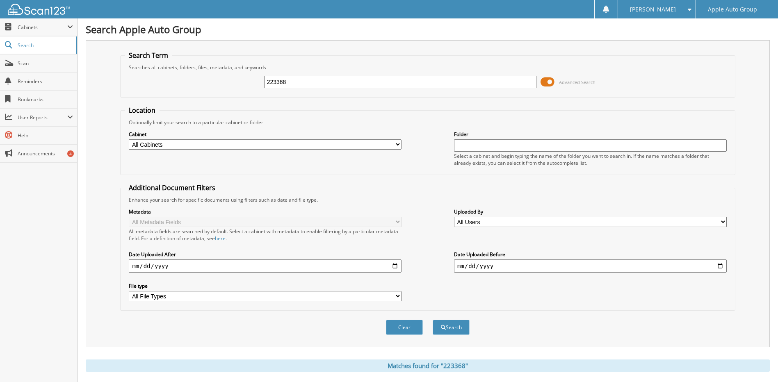 Image resolution: width=778 pixels, height=382 pixels. What do you see at coordinates (427, 200) in the screenshot?
I see `div: Enhance your search for specific documents using filters such as date and file type.` at bounding box center [427, 200].